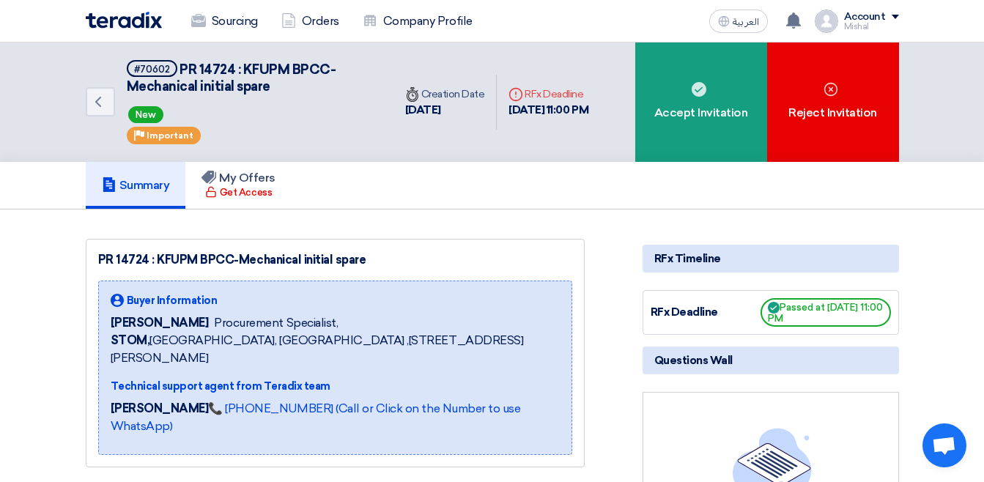 Image resolution: width=984 pixels, height=482 pixels. Describe the element at coordinates (232, 78) in the screenshot. I see `span: PR 14724 : KFUPM BPCC-Mechanical initial spare` at that location.